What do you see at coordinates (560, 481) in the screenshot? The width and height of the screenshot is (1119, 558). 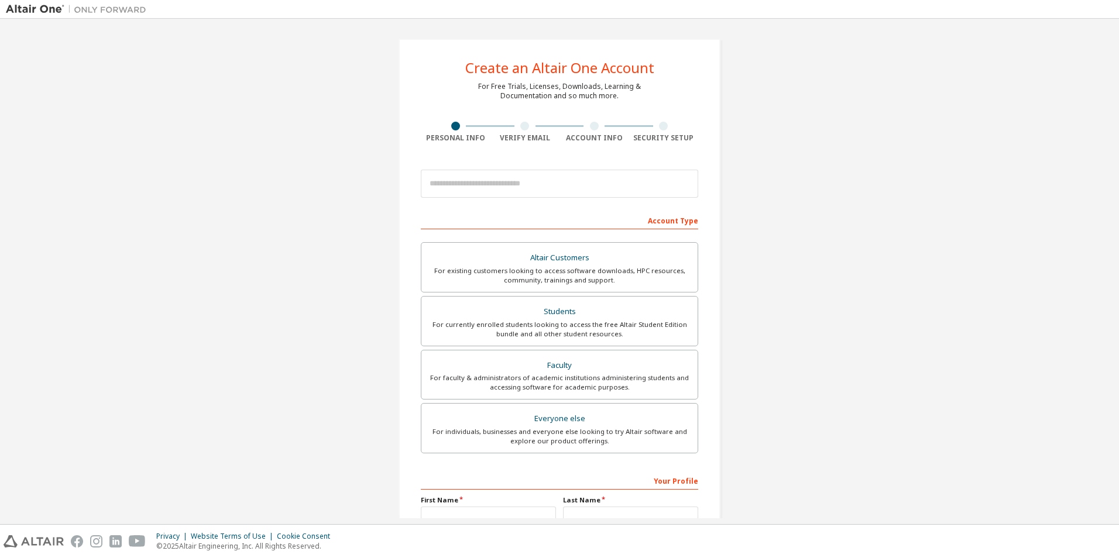 I see `div: Your Profile` at bounding box center [560, 481].